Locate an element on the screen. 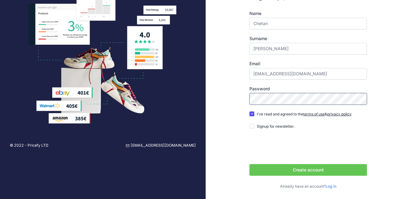 Image resolution: width=411 pixels, height=199 pixels. label: Surname is located at coordinates (308, 39).